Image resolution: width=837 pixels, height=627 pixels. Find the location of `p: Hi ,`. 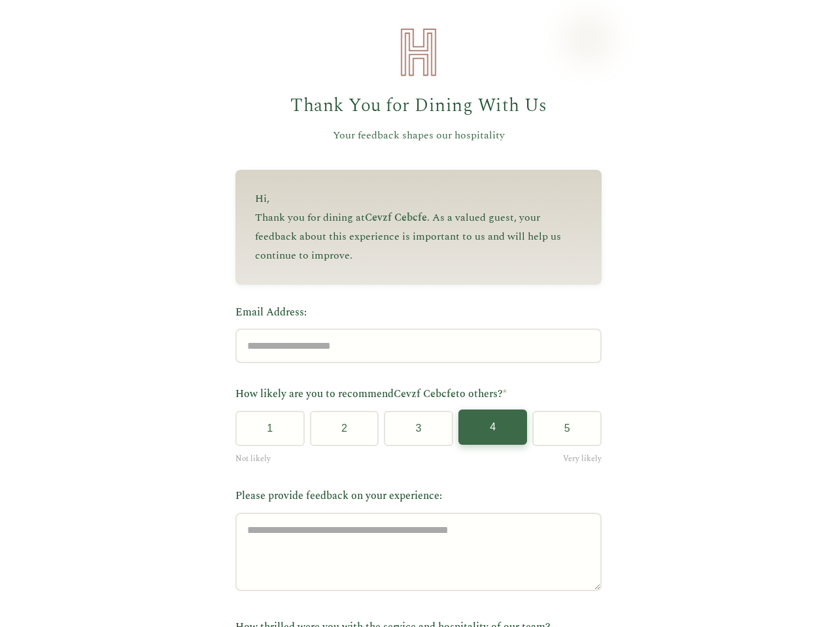

p: Hi , is located at coordinates (418, 199).